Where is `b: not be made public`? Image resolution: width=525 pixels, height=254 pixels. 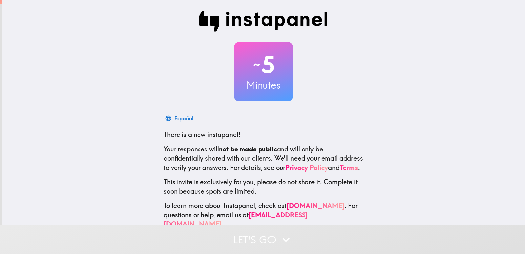 b: not be made public is located at coordinates (248, 149).